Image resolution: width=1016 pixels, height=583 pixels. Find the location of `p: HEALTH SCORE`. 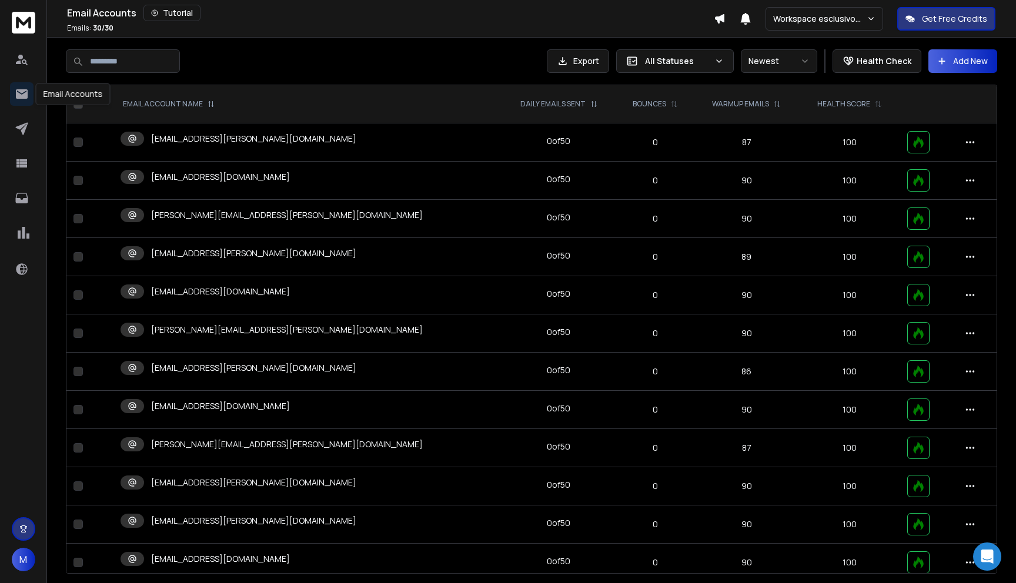

p: HEALTH SCORE is located at coordinates (844, 104).